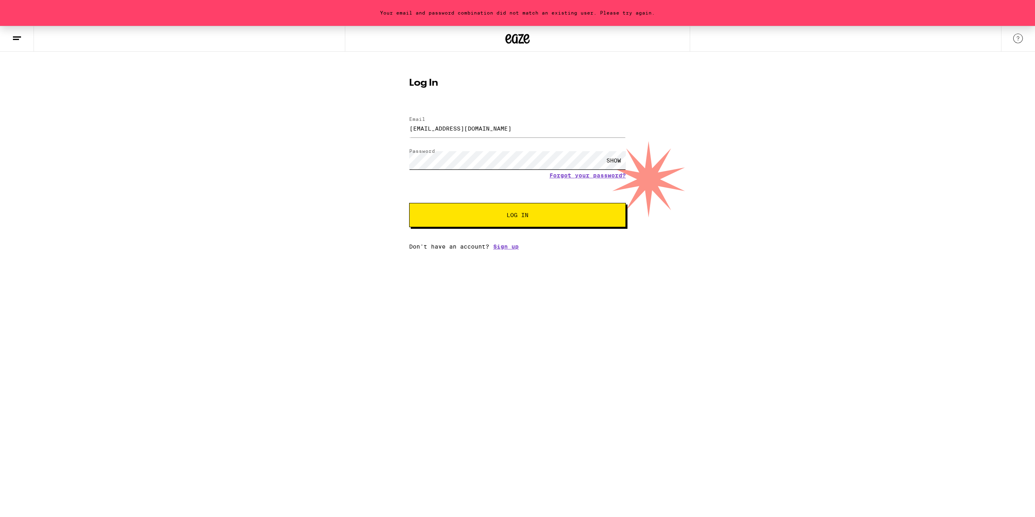 The width and height of the screenshot is (1035, 517). I want to click on button: Log In, so click(517, 215).